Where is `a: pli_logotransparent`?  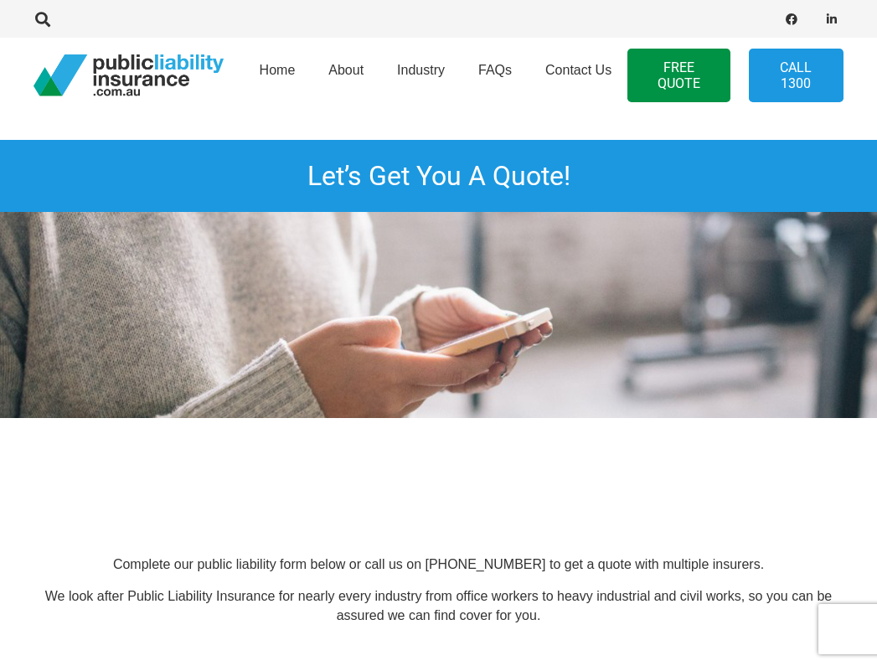
a: pli_logotransparent is located at coordinates (128, 75).